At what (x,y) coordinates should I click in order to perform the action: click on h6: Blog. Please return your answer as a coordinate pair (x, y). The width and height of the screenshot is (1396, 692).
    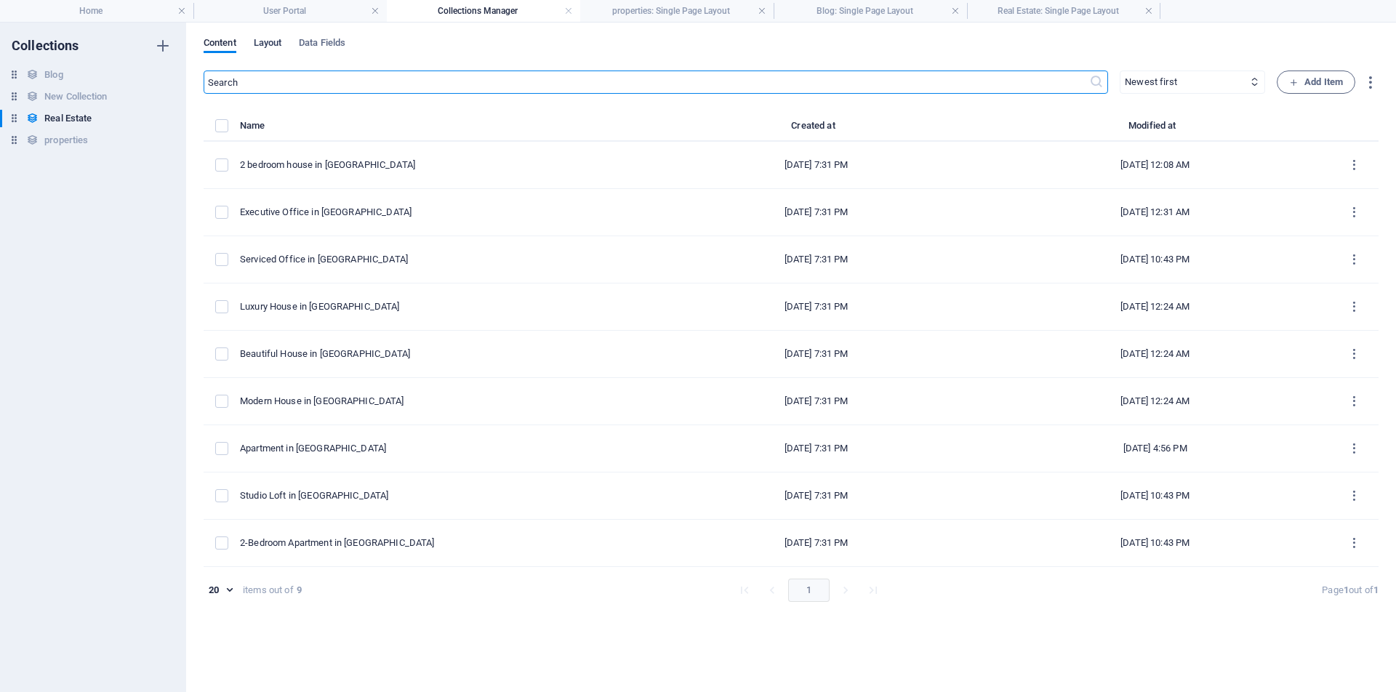
    Looking at the image, I should click on (53, 75).